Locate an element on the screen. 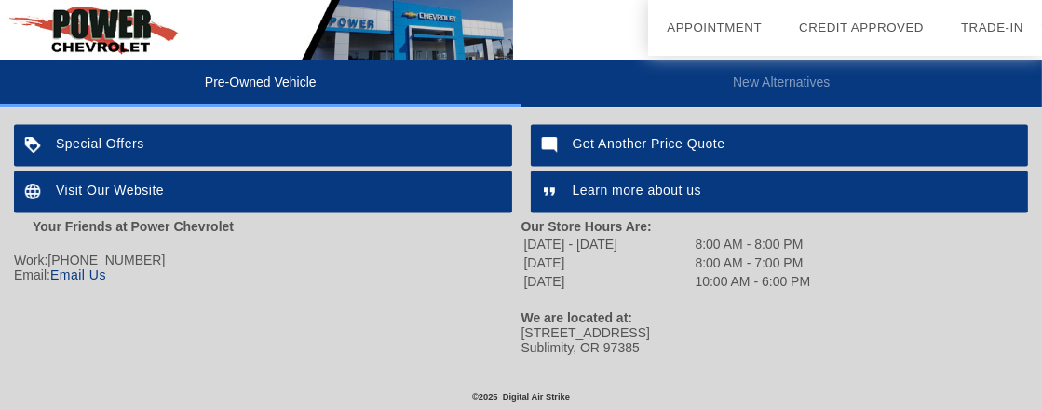  a: Learn more about us is located at coordinates (779, 191).